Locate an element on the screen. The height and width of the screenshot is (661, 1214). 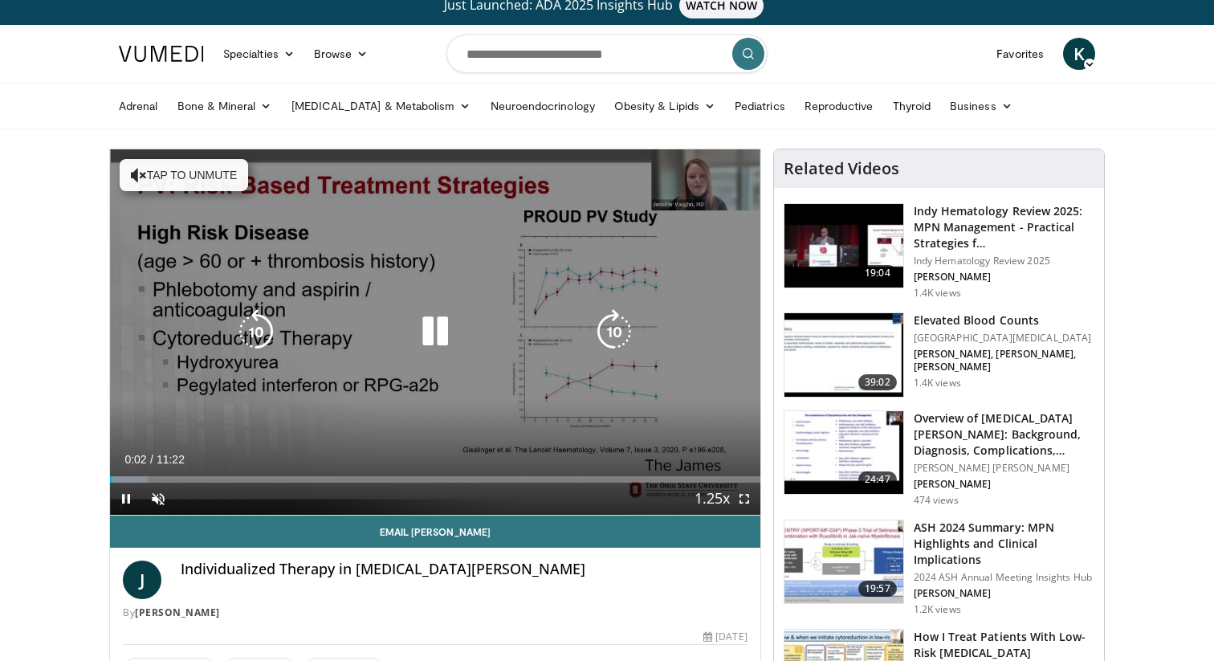
p: 1.2K views is located at coordinates (937, 609).